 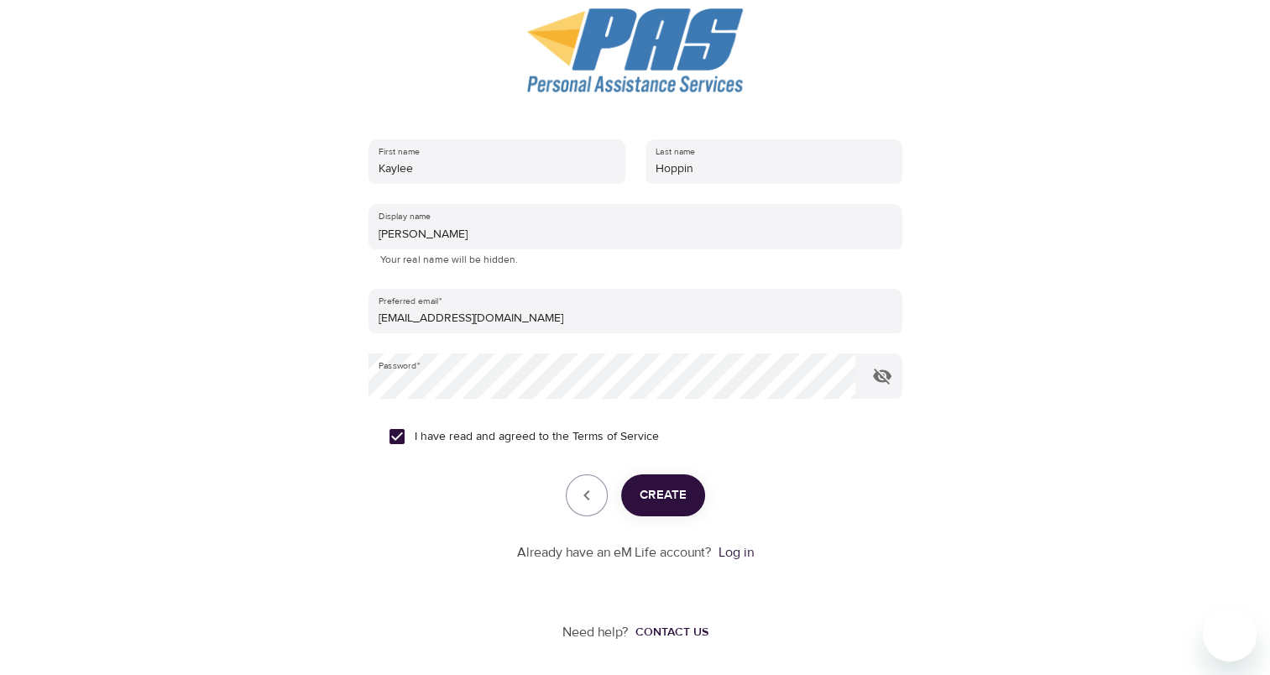 I want to click on img: PAS%20logo.png, so click(x=635, y=50).